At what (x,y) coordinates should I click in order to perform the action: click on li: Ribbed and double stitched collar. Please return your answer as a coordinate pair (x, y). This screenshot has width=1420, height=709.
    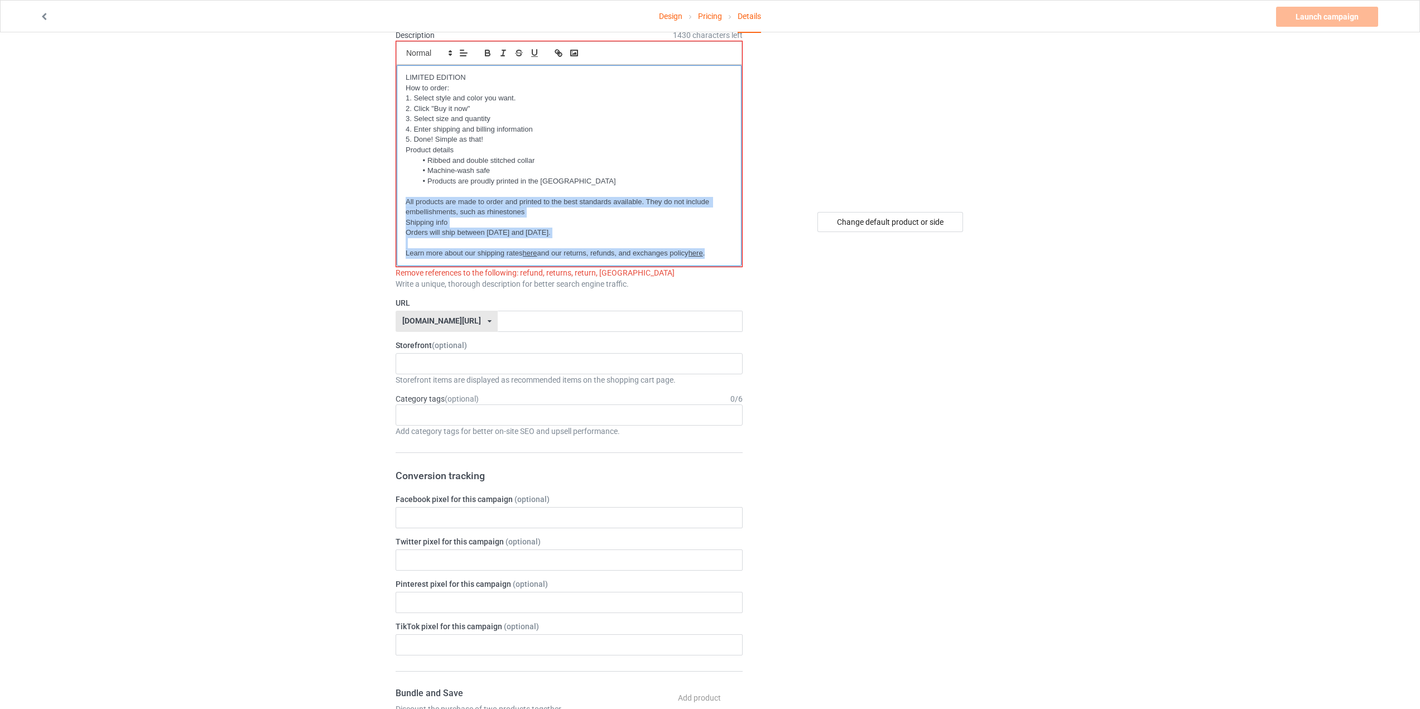
    Looking at the image, I should click on (575, 161).